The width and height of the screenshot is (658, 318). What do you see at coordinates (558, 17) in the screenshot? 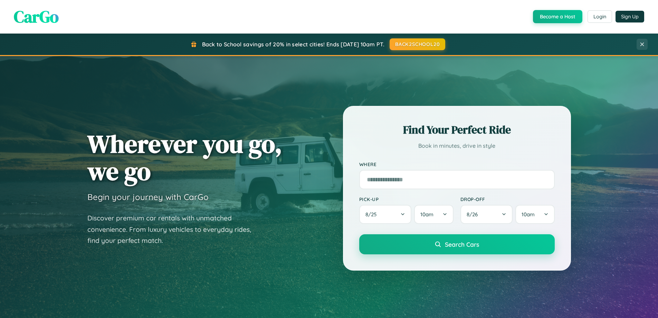
I see `button: Become a Host` at bounding box center [558, 17].